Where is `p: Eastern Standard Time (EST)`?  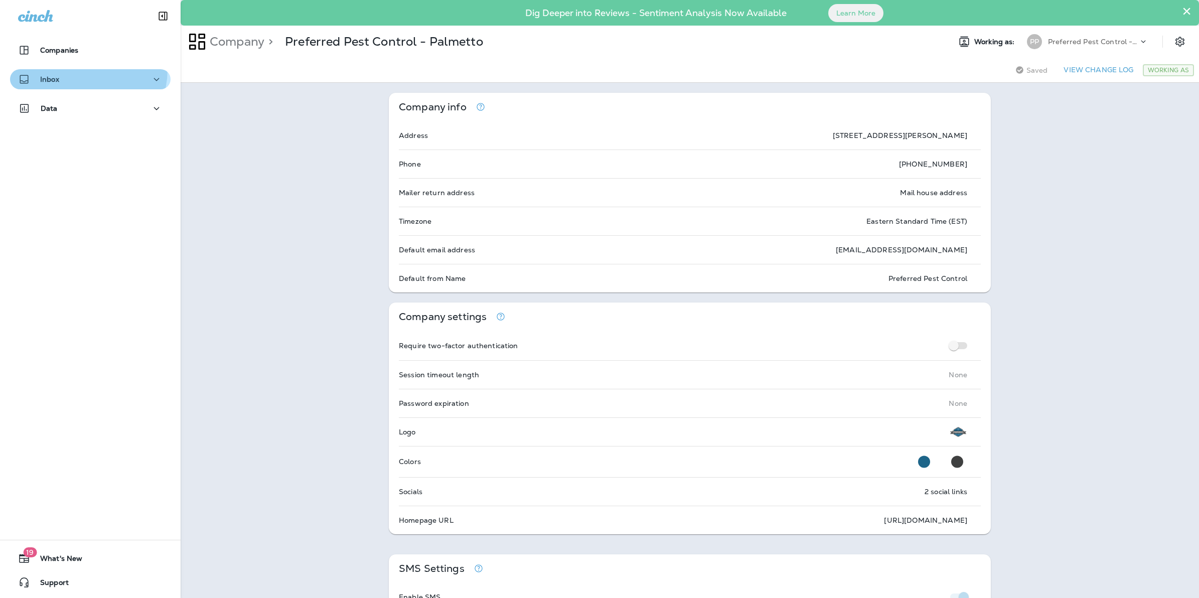
p: Eastern Standard Time (EST) is located at coordinates (917, 221).